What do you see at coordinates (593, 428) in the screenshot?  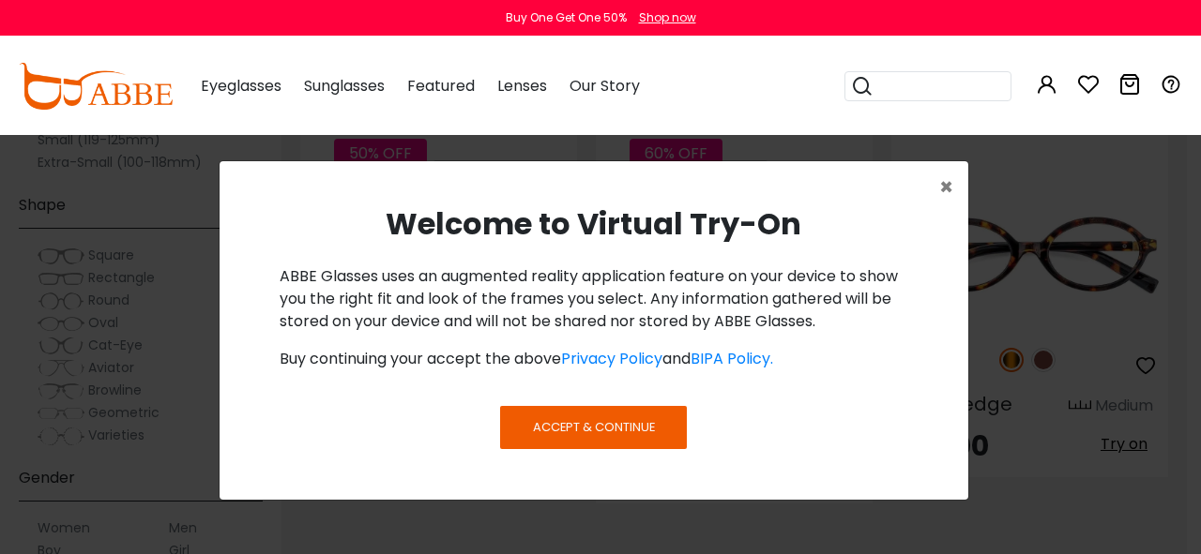 I see `button: Accept & Continue` at bounding box center [593, 428].